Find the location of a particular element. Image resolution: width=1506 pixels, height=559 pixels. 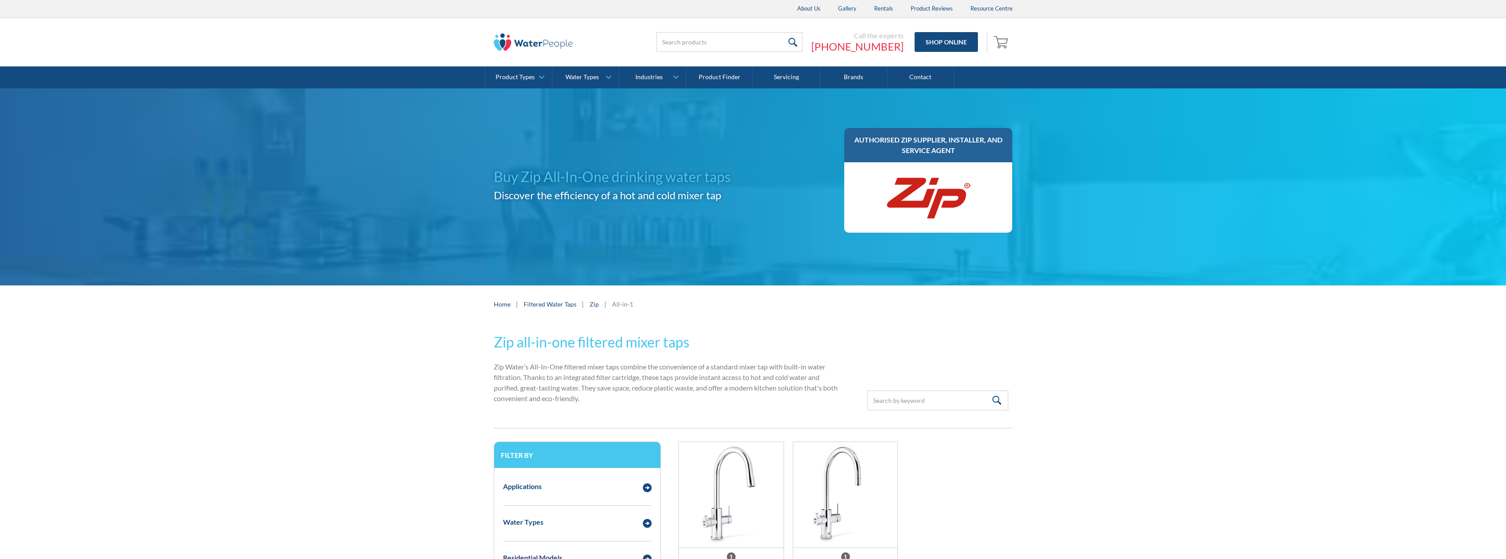

a: Filtered Water Taps is located at coordinates (550, 304).